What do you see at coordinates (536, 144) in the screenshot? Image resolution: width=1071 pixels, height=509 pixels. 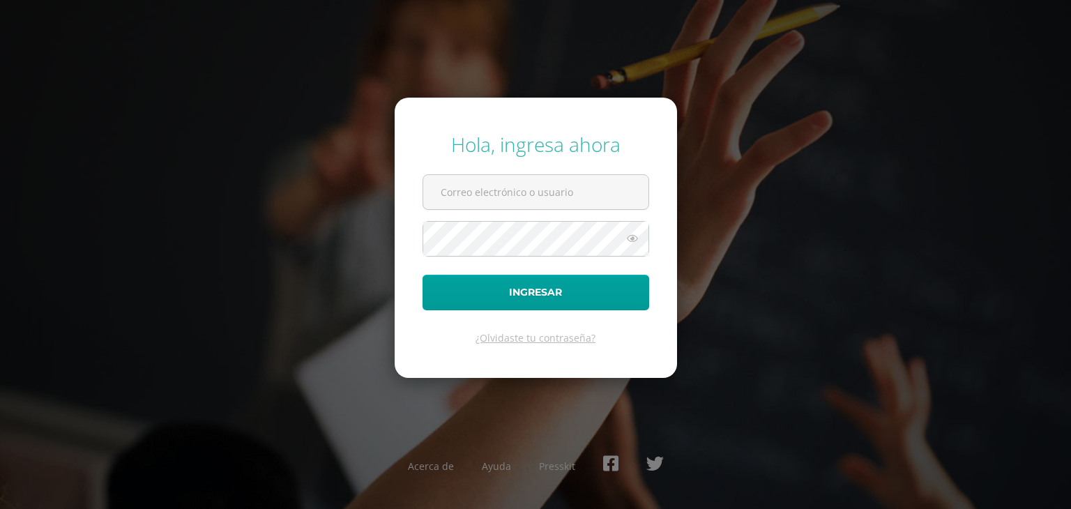 I see `div: Hola, ingresa ahora` at bounding box center [536, 144].